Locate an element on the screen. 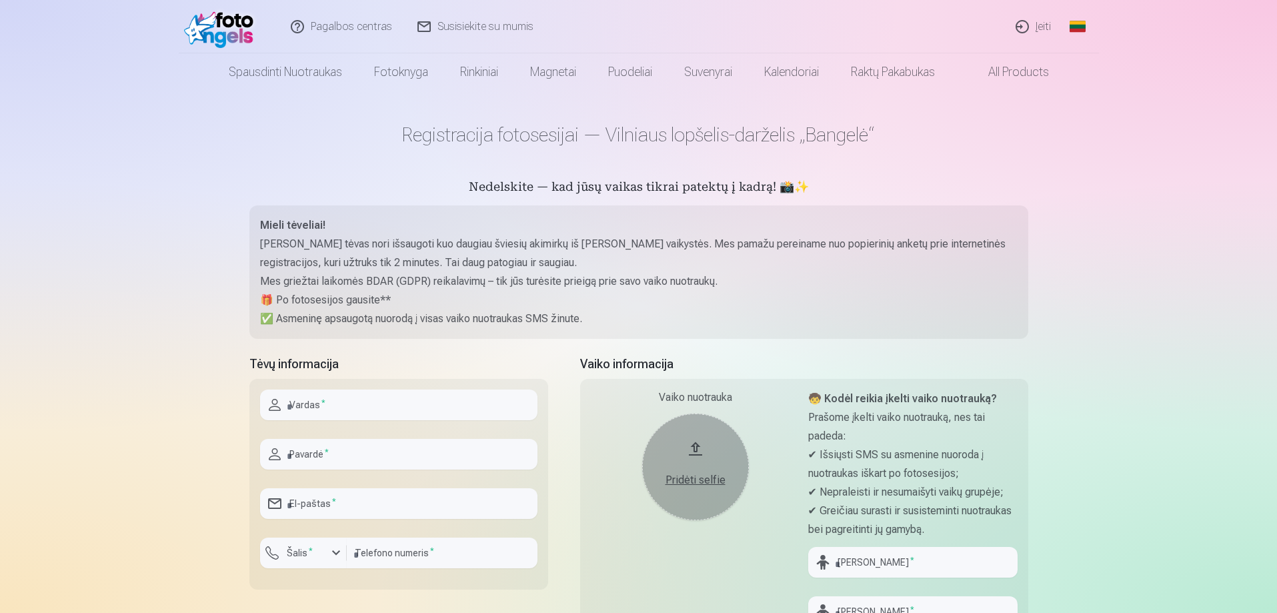  label: Šalis is located at coordinates (299, 553).